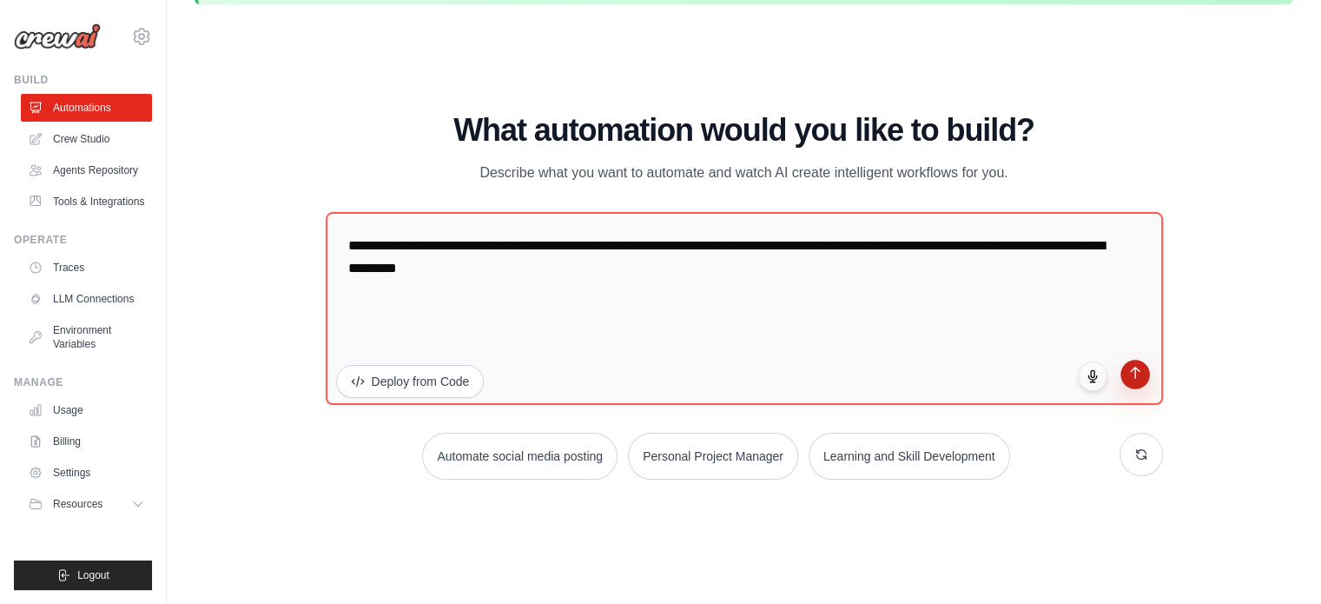 Image resolution: width=1321 pixels, height=604 pixels. I want to click on span: Resources, so click(77, 504).